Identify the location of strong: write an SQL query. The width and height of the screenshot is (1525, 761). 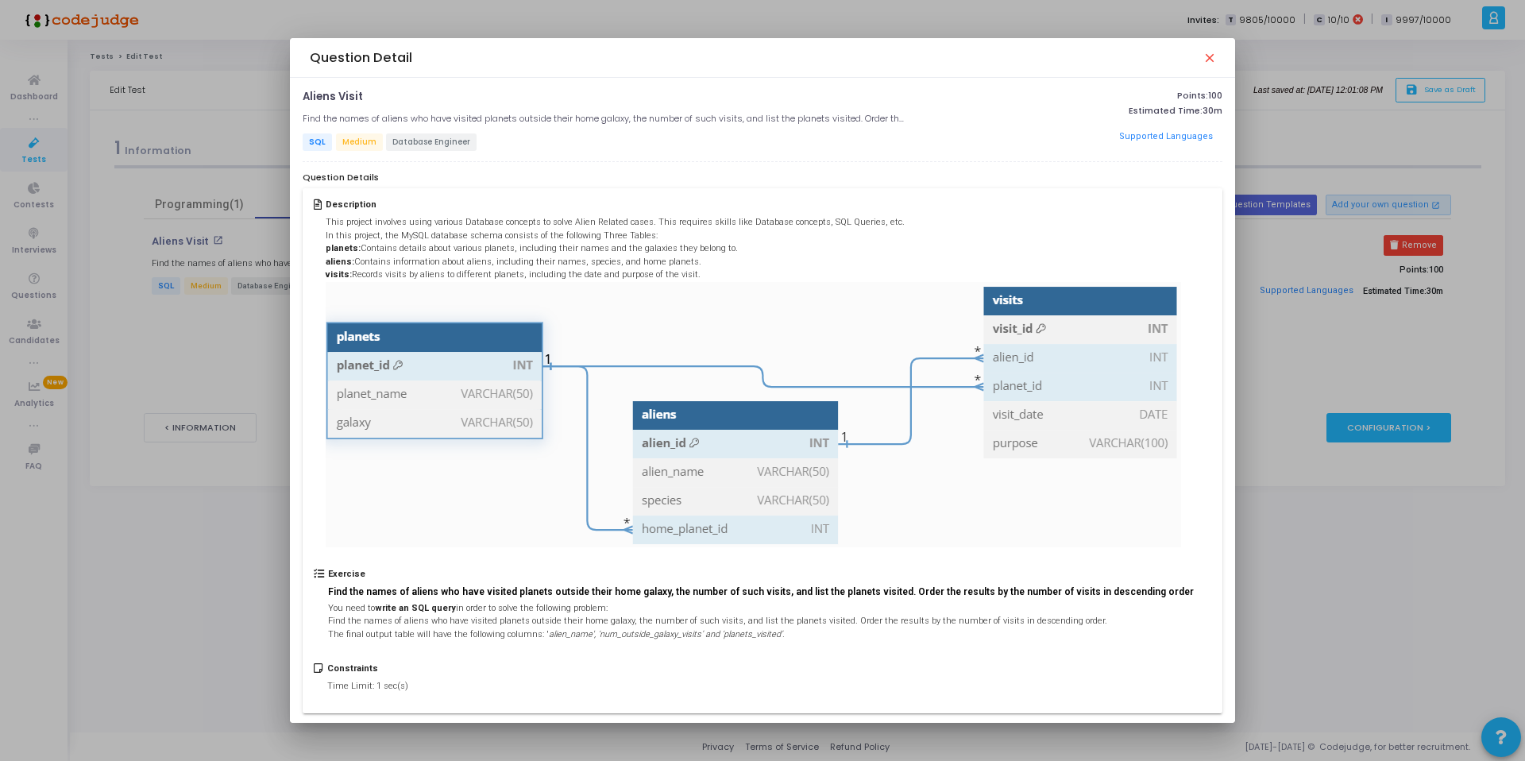
(415, 608).